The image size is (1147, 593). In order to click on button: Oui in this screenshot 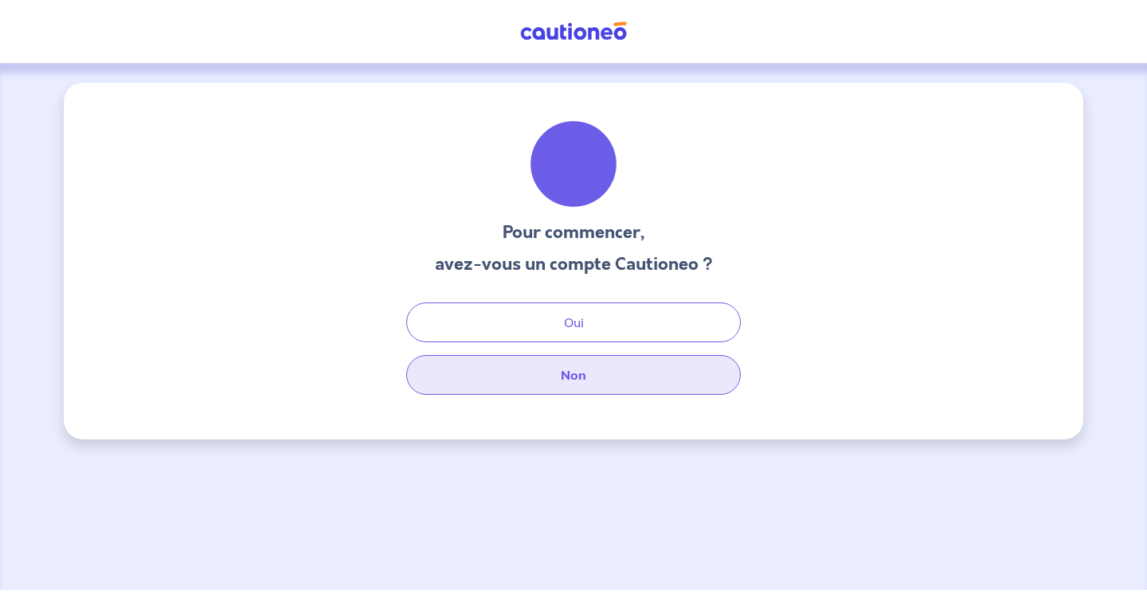, I will do `click(573, 323)`.